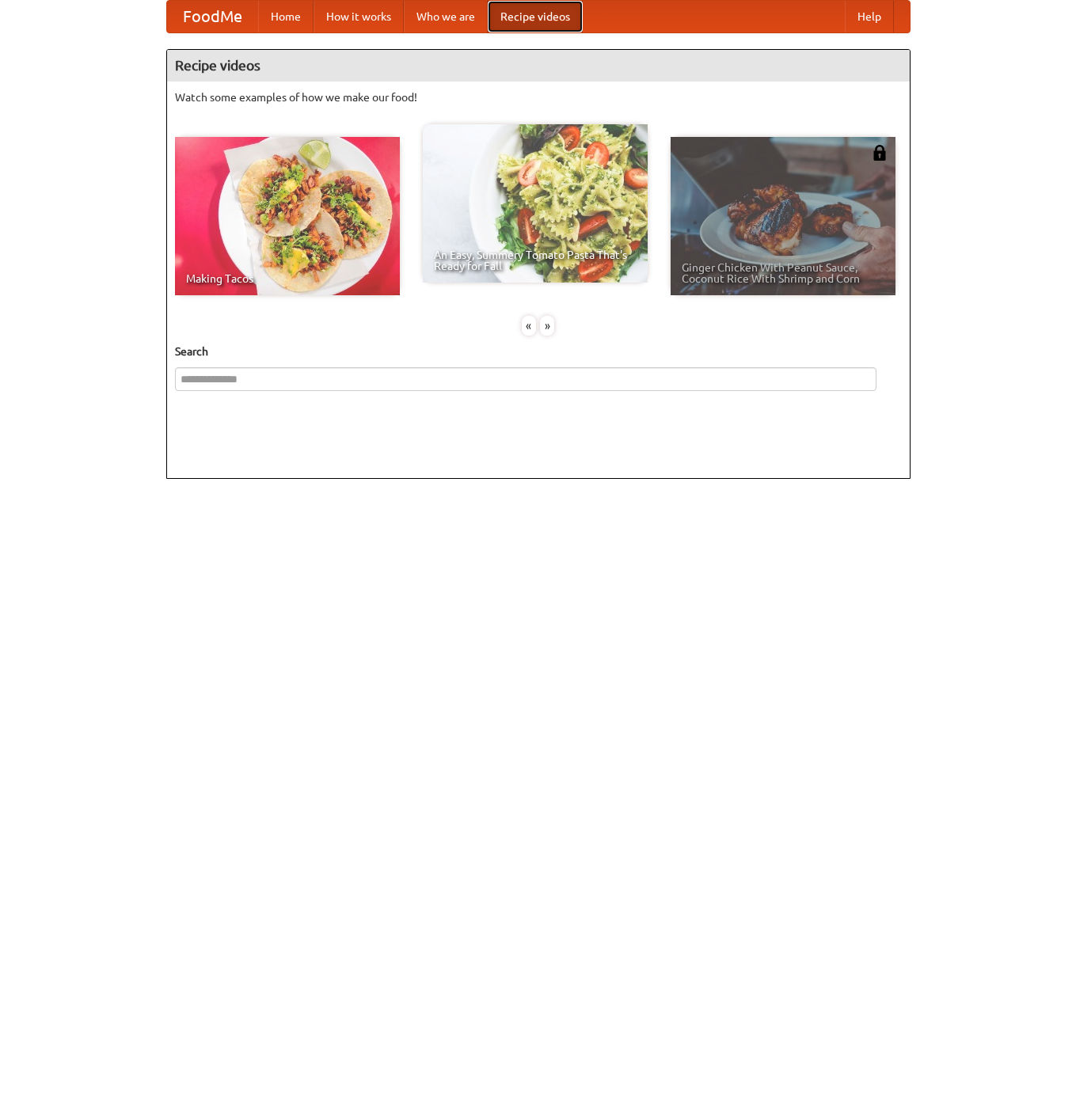  Describe the element at coordinates (212, 17) in the screenshot. I see `a: FoodMe` at that location.